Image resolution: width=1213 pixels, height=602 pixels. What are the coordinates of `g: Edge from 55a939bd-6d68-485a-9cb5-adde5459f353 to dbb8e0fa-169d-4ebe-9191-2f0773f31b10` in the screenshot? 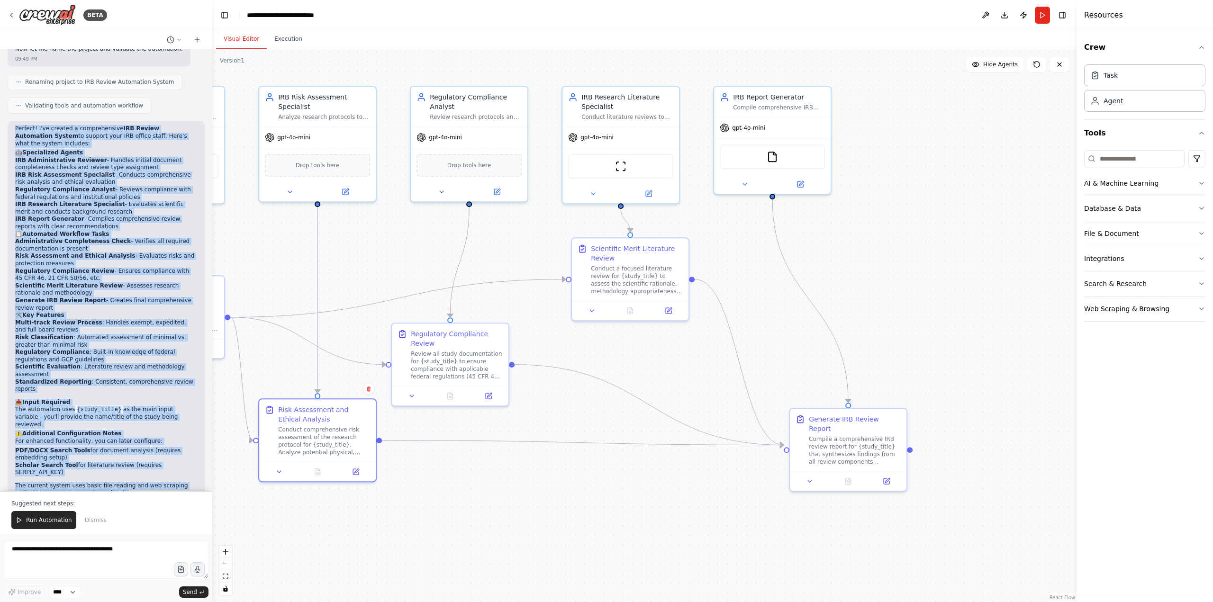 It's located at (242, 379).